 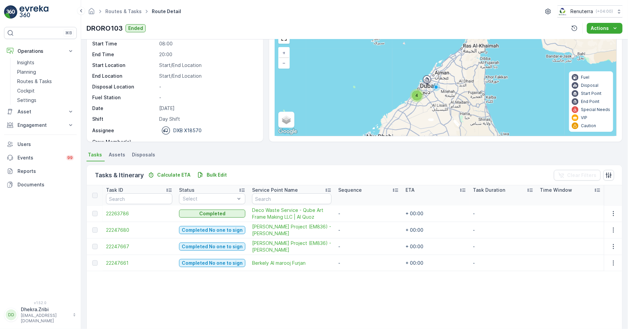 I want to click on p: End Time, so click(x=124, y=54).